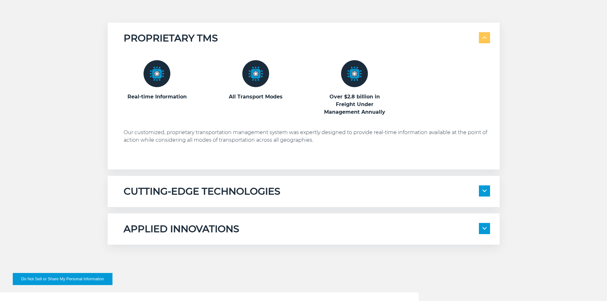 This screenshot has width=607, height=301. What do you see at coordinates (307, 136) in the screenshot?
I see `p: Our customized, proprietary transportation management system was expertly designed to provide rea...` at bounding box center [307, 136].